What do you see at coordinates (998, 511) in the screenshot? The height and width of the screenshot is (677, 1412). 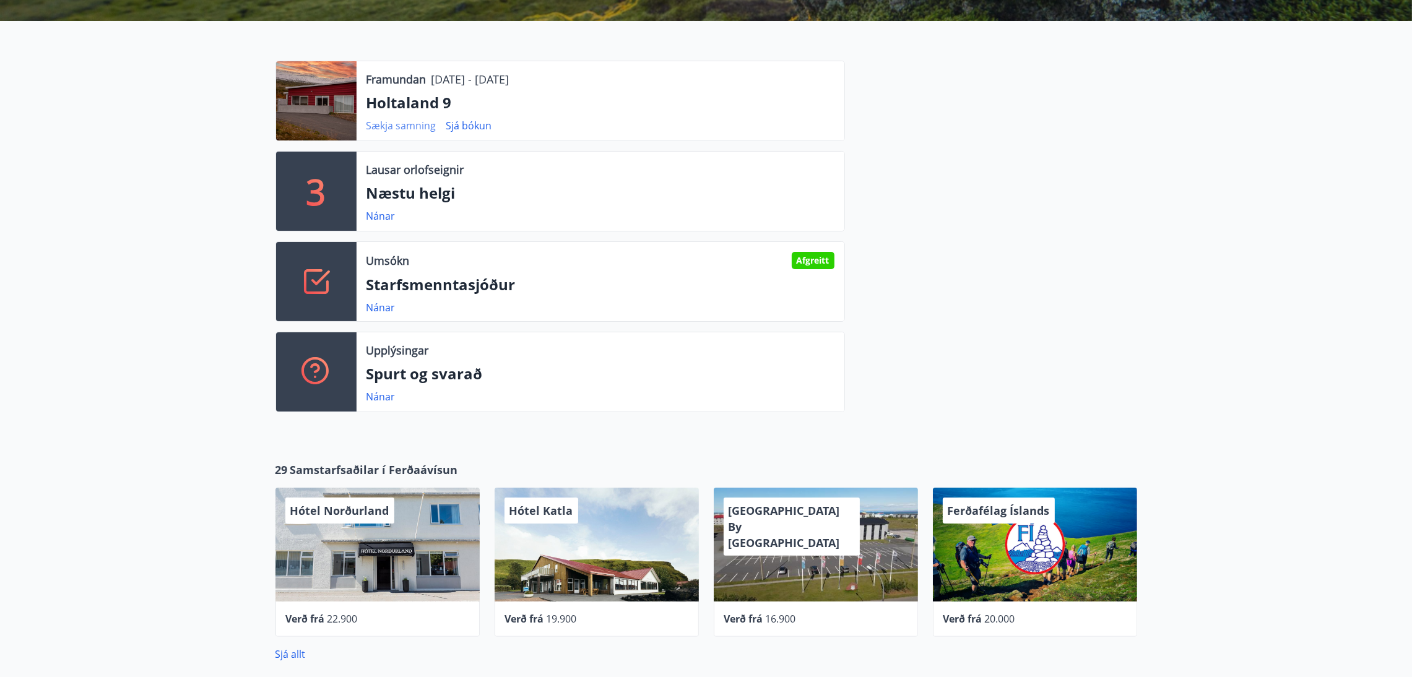 I see `span: Ferðafélag Íslands` at bounding box center [998, 511].